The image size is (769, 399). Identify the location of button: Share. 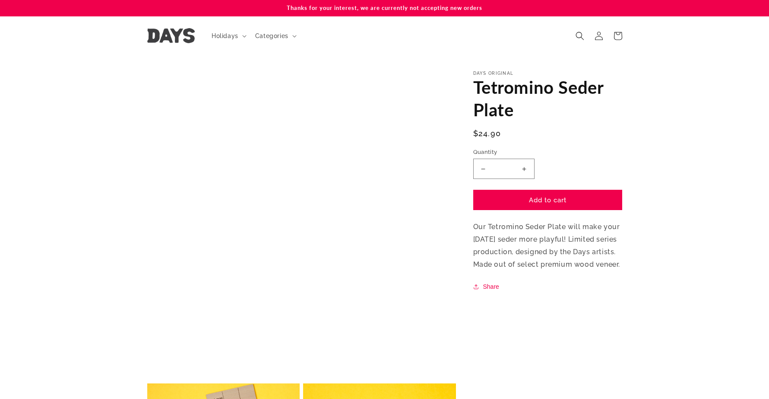
(487, 286).